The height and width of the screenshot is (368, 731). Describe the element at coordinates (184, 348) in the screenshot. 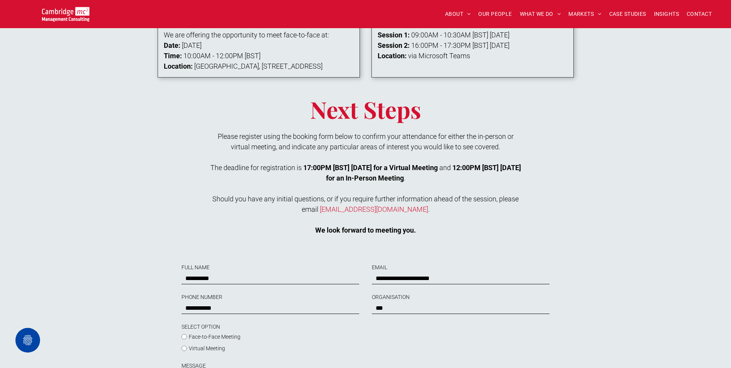

I see `input: Virtual Meeting` at that location.